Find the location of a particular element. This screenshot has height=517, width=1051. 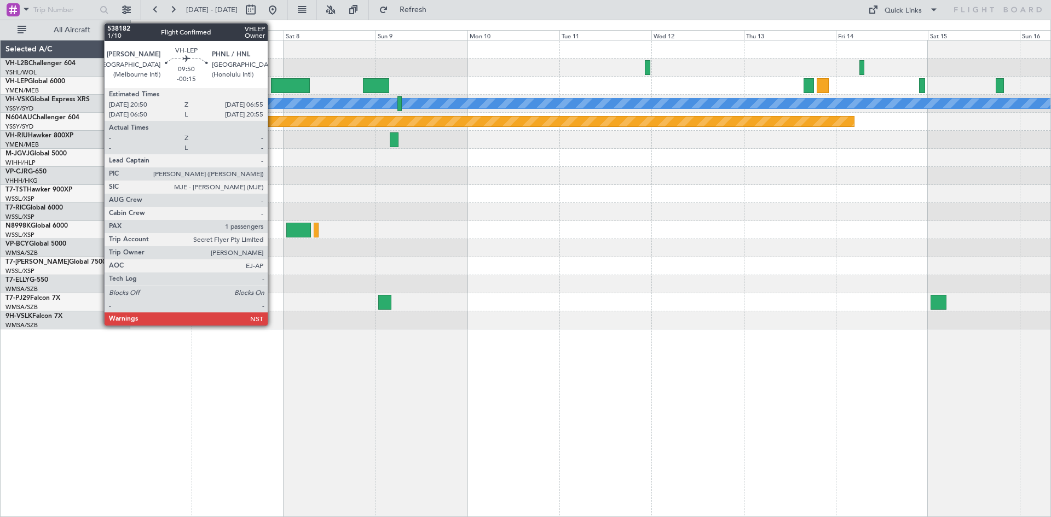

a: T7-ELLYG-550 is located at coordinates (27, 280).